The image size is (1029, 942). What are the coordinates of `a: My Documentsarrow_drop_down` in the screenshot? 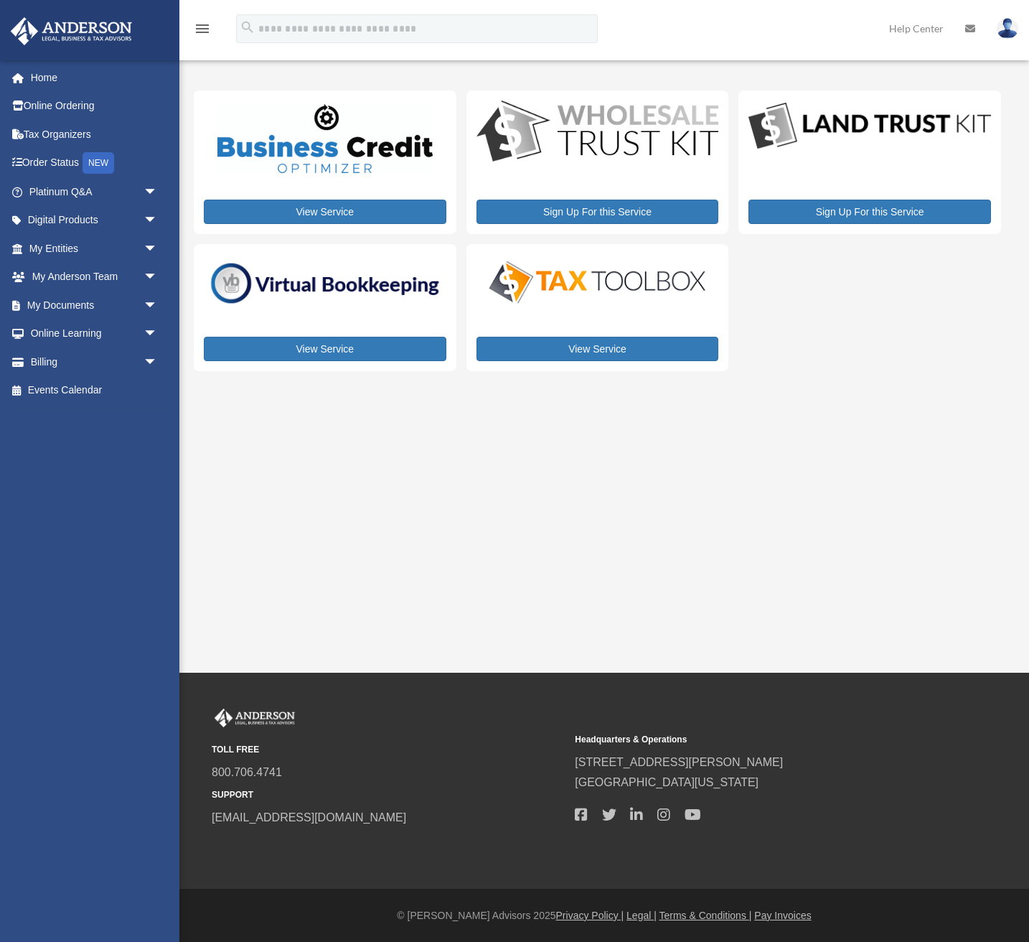 It's located at (95, 305).